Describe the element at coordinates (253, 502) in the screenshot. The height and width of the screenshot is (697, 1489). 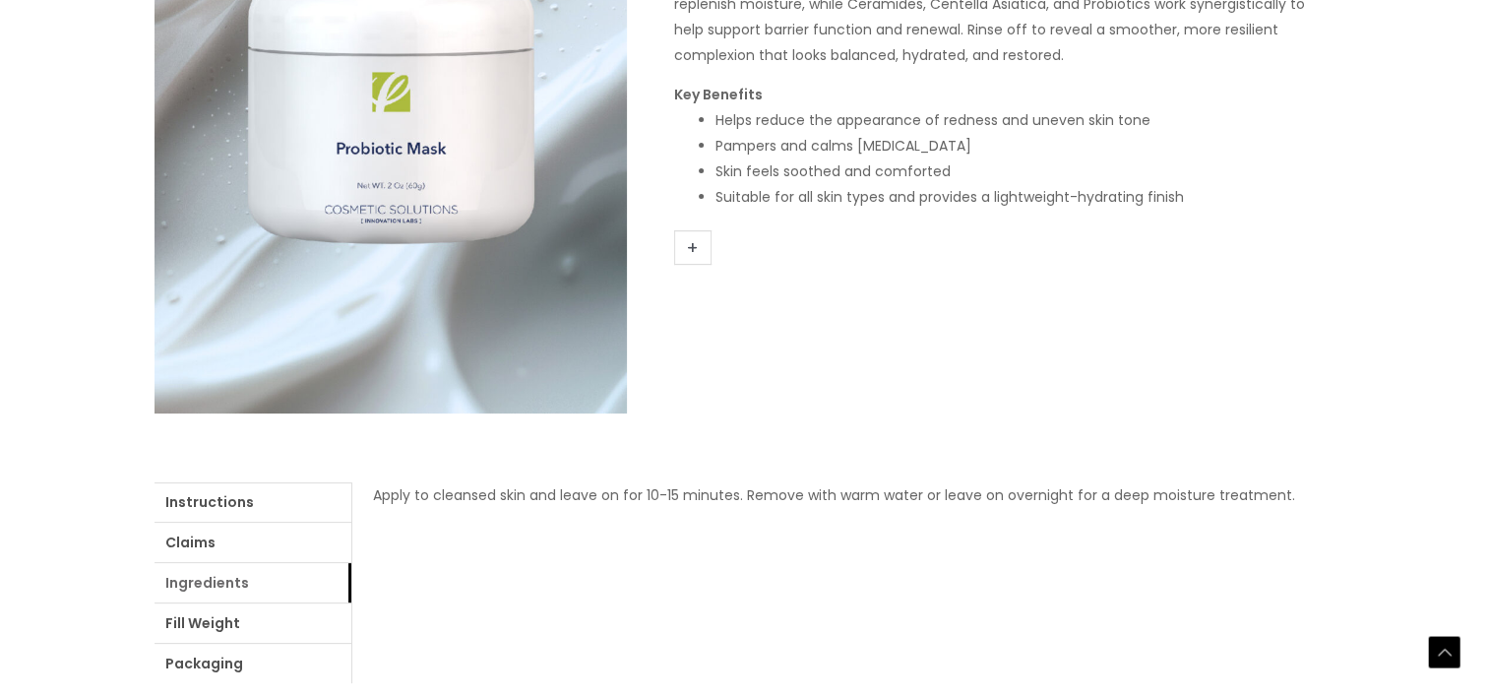
I see `a: Instructions` at that location.